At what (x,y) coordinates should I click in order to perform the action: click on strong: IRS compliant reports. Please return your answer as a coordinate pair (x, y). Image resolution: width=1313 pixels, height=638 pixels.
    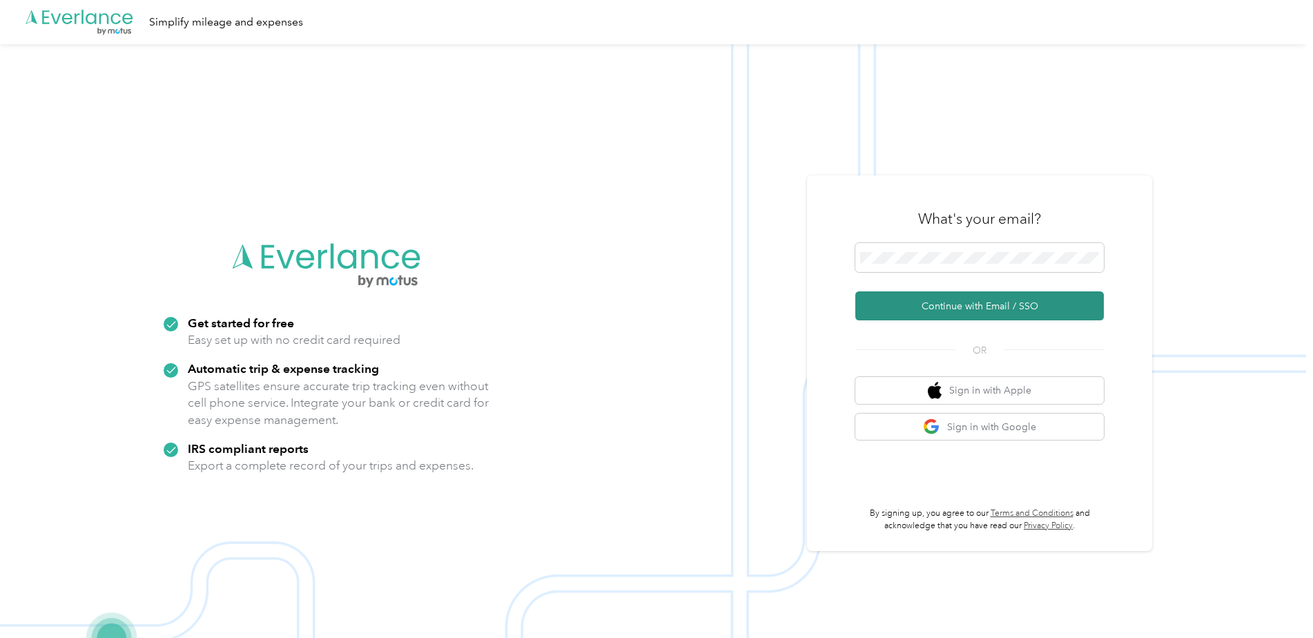
    Looking at the image, I should click on (248, 448).